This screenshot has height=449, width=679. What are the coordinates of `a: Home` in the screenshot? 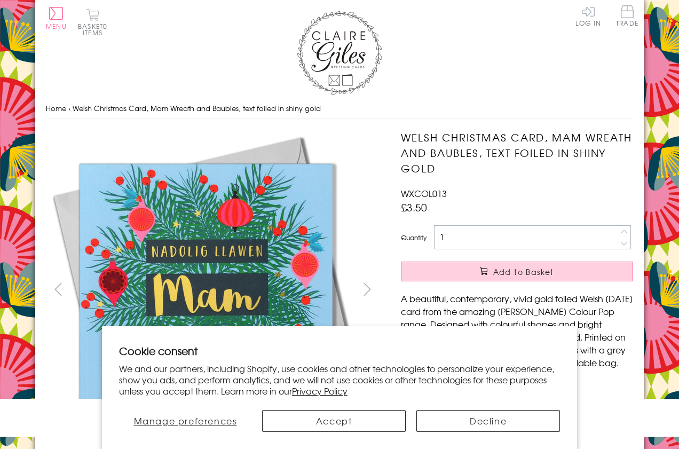 It's located at (56, 108).